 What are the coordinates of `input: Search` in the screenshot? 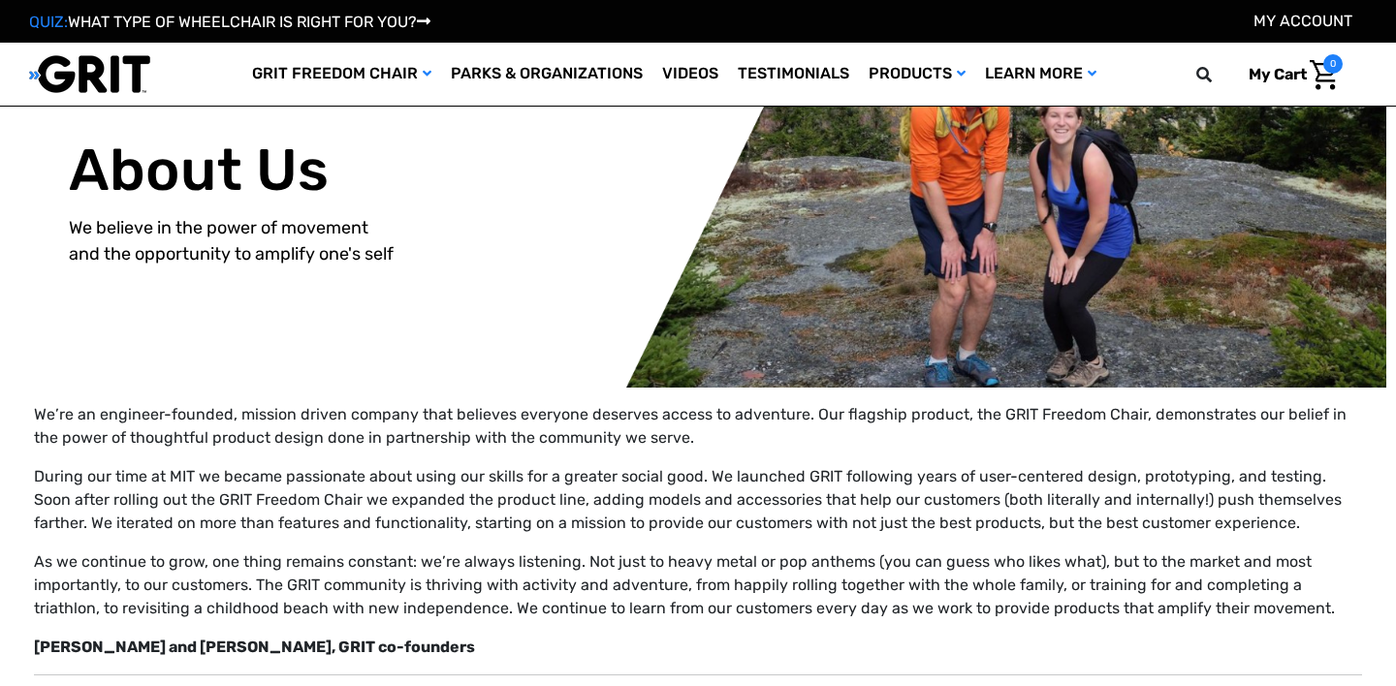 It's located at (1220, 75).